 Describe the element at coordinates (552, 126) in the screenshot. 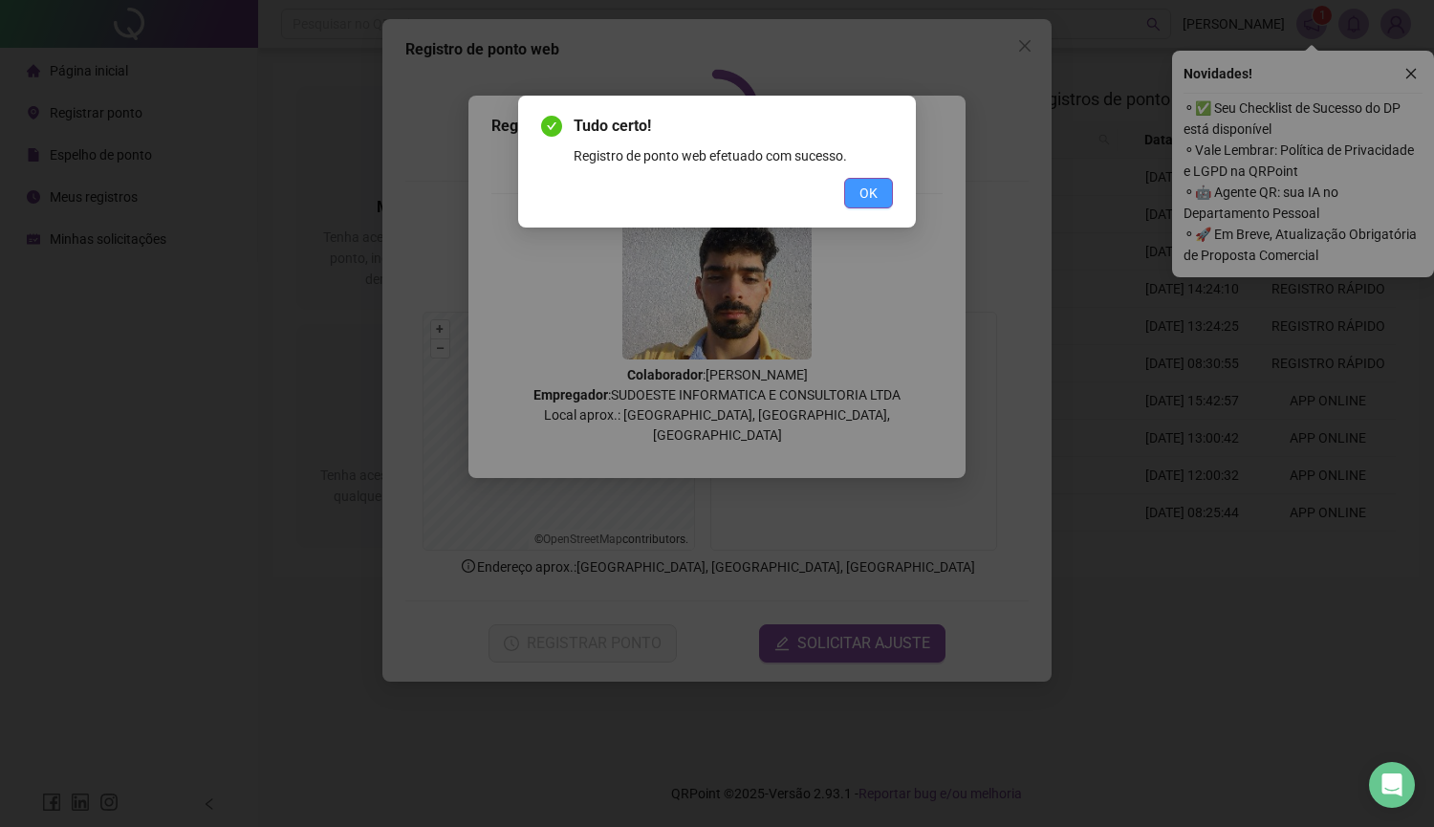

I see `span: check-circle` at that location.